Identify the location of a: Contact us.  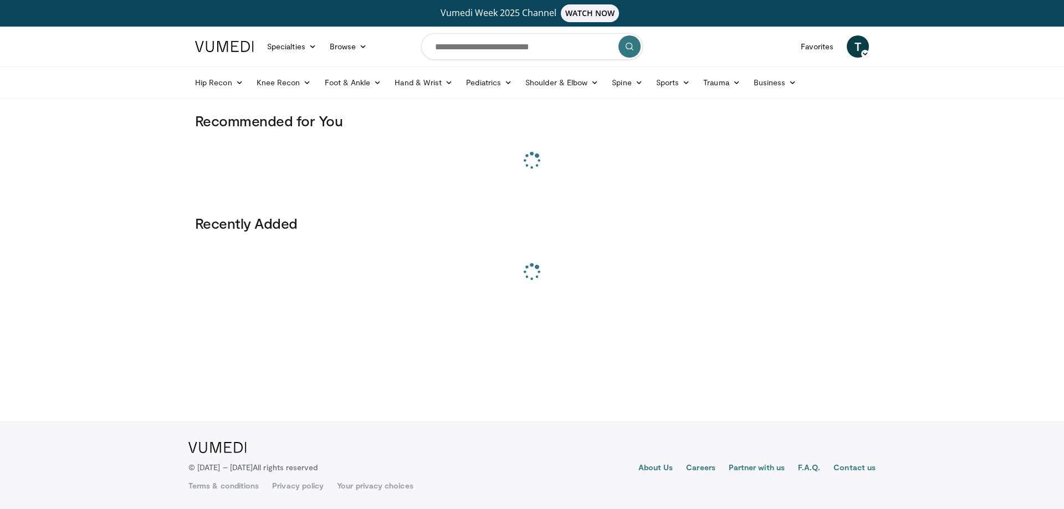
(854, 469).